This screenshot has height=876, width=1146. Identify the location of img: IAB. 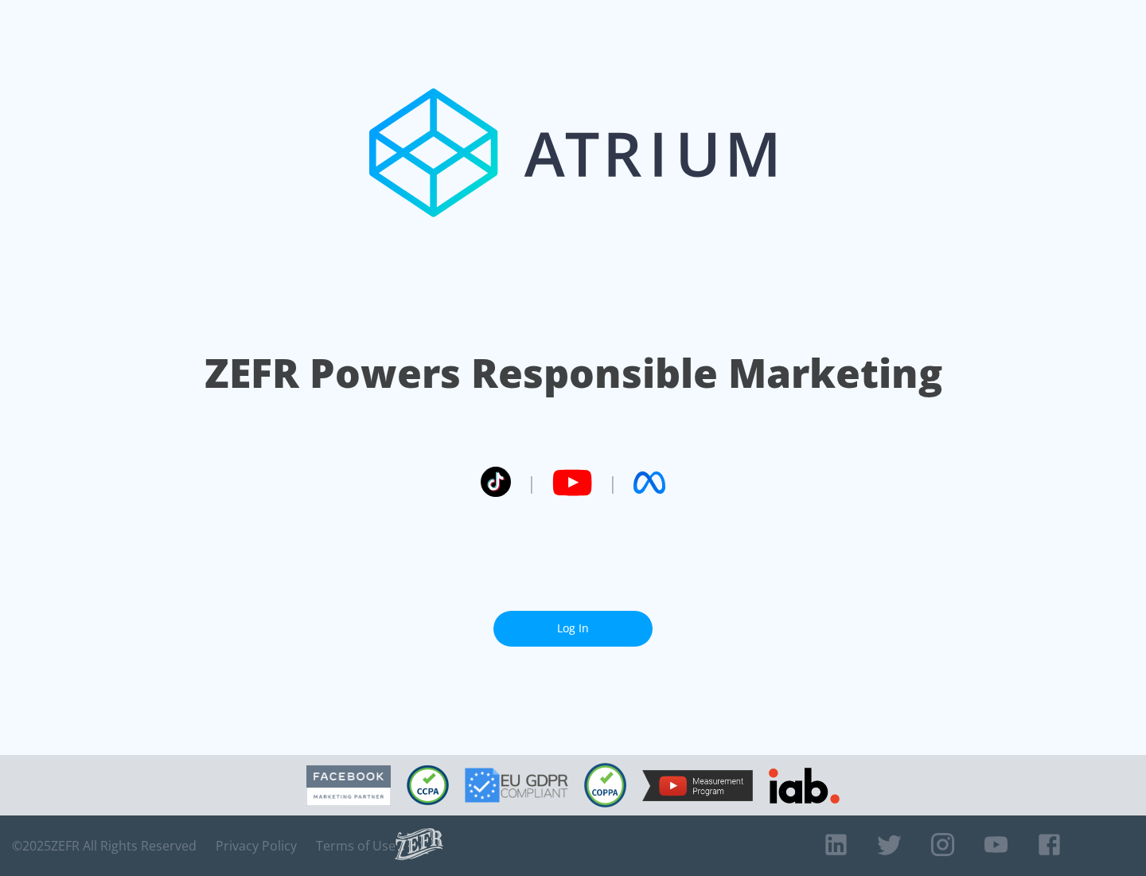
(804, 785).